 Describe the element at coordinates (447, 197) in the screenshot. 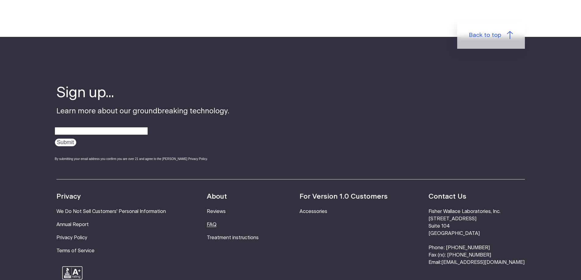

I see `strong: Contact Us` at that location.